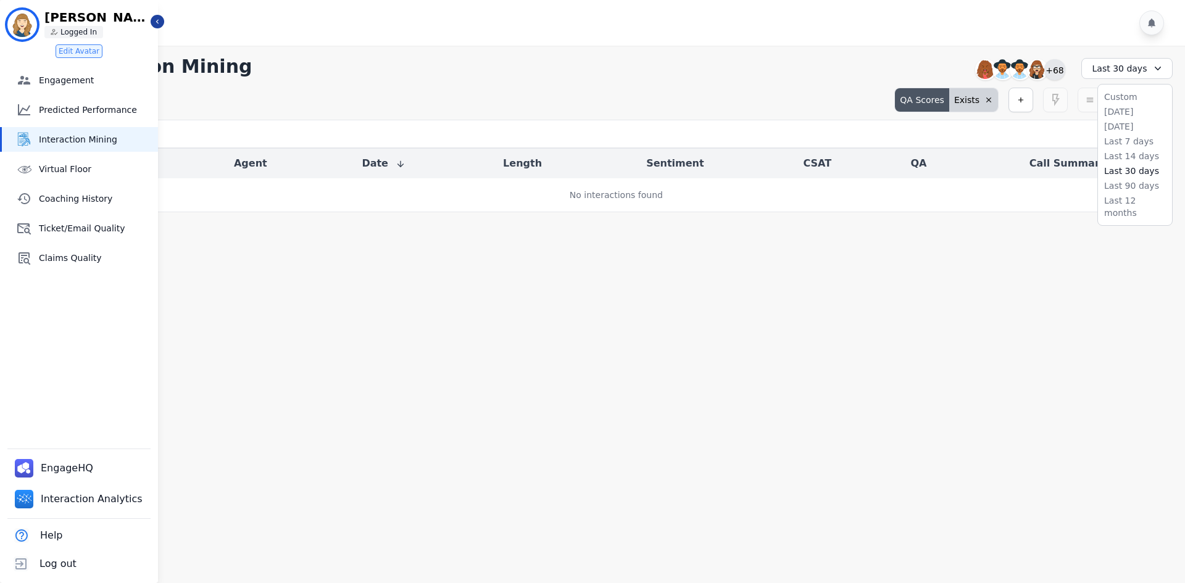 The image size is (1185, 583). Describe the element at coordinates (68, 469) in the screenshot. I see `span: EngageHQ` at that location.